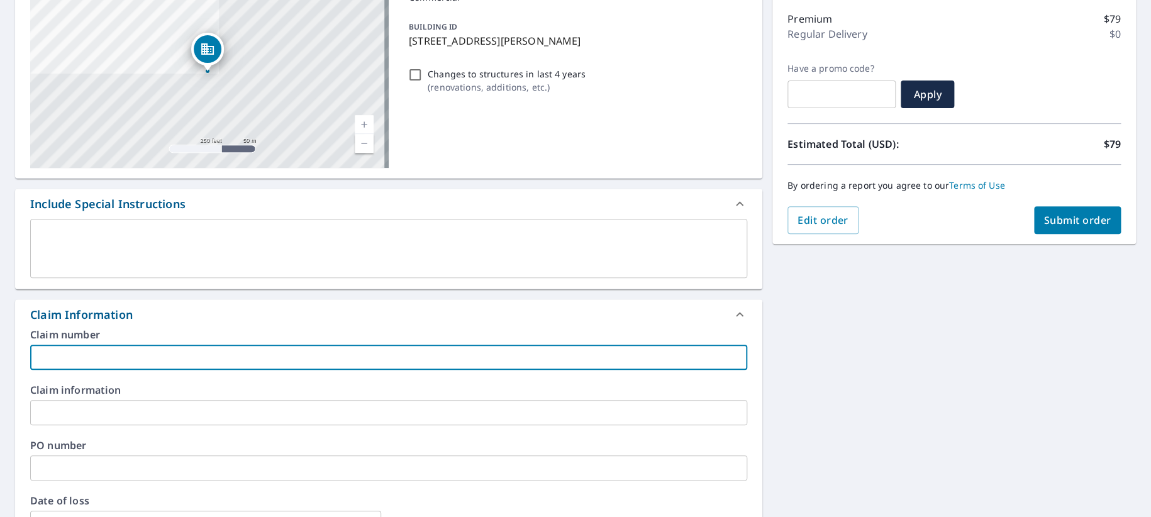 This screenshot has height=517, width=1151. Describe the element at coordinates (433, 26) in the screenshot. I see `p: BUILDING ID` at that location.